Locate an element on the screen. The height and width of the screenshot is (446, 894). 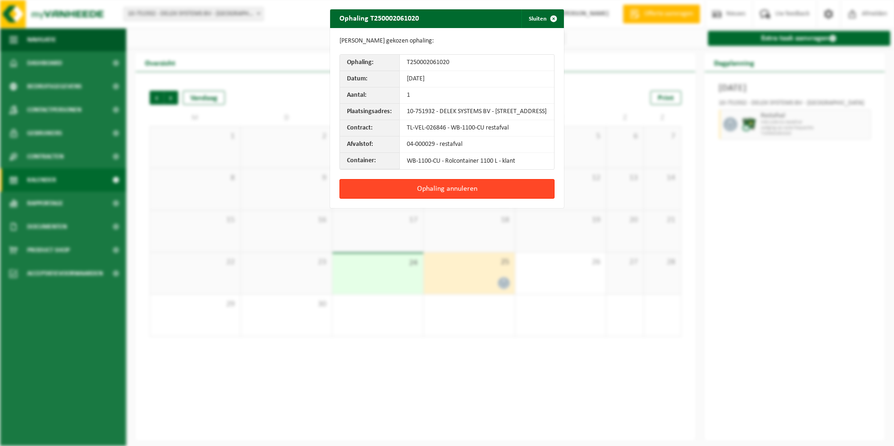
td: 1 is located at coordinates (477, 95).